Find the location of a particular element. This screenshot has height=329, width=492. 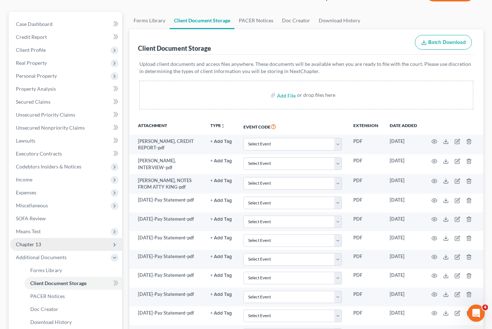

span: Batch Download is located at coordinates (447, 42).